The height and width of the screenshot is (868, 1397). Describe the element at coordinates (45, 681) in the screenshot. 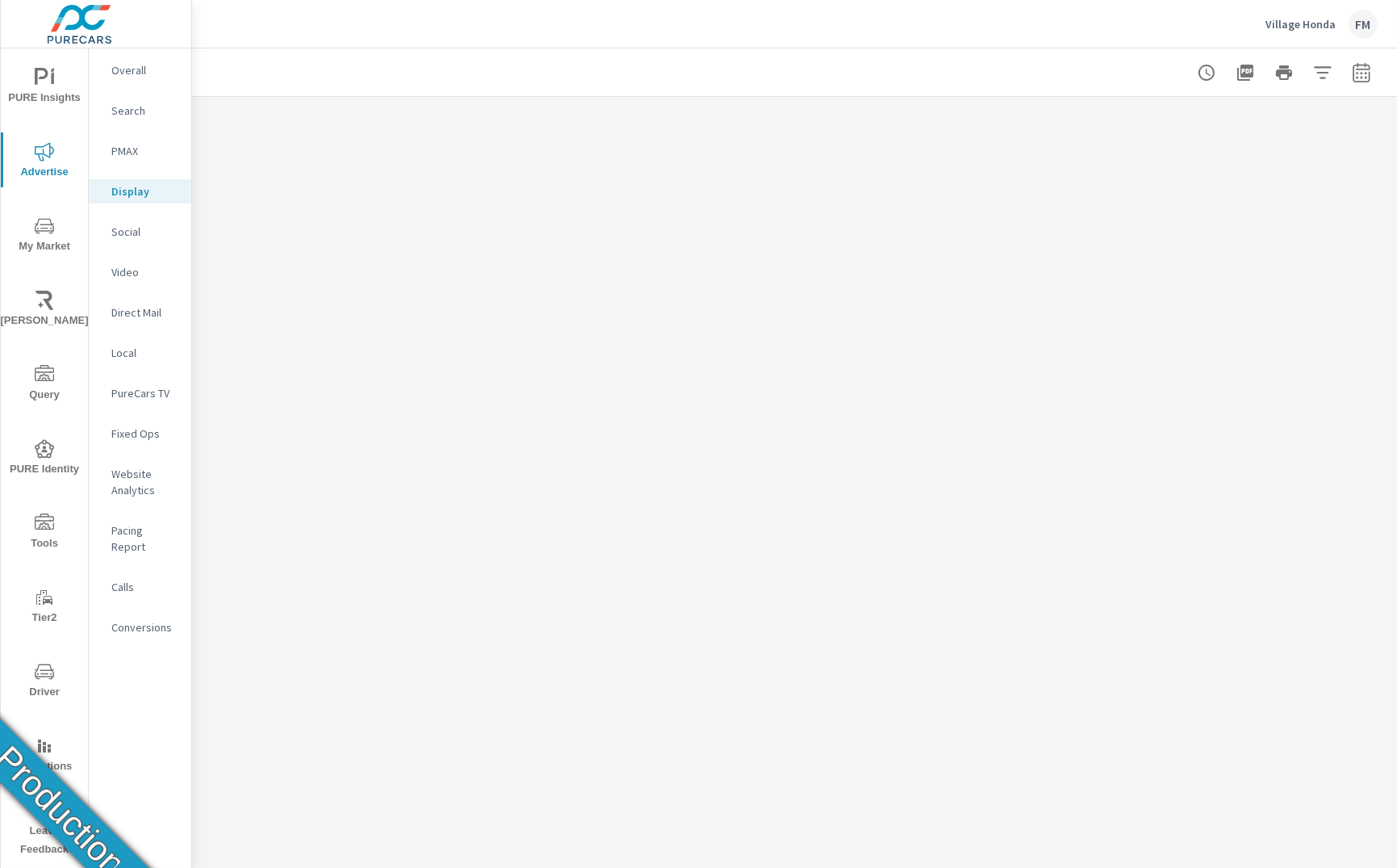

I see `span: Driver` at that location.